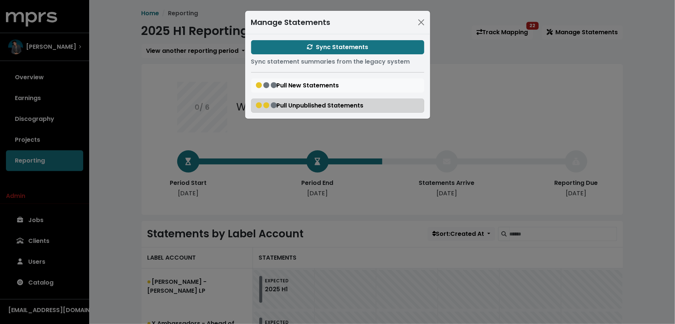 The image size is (675, 324). I want to click on div: Manage Statements, so click(291, 22).